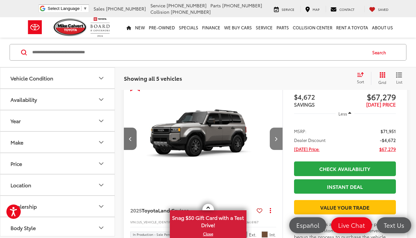 Image resolution: width=416 pixels, height=238 pixels. What do you see at coordinates (129, 27) in the screenshot?
I see `a: Home` at bounding box center [129, 27].